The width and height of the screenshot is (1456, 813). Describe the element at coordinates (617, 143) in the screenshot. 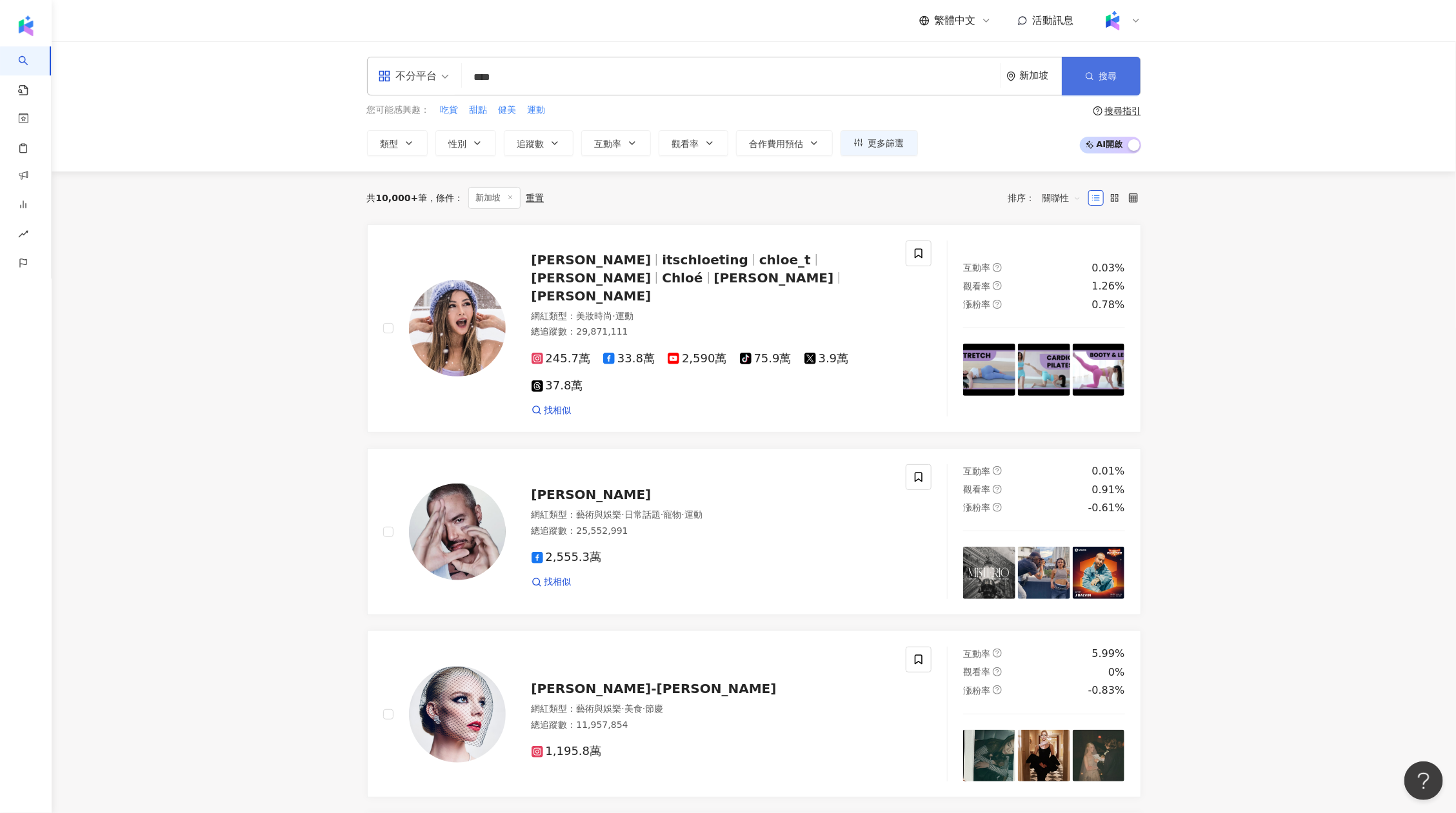

I see `button: 互動率` at that location.